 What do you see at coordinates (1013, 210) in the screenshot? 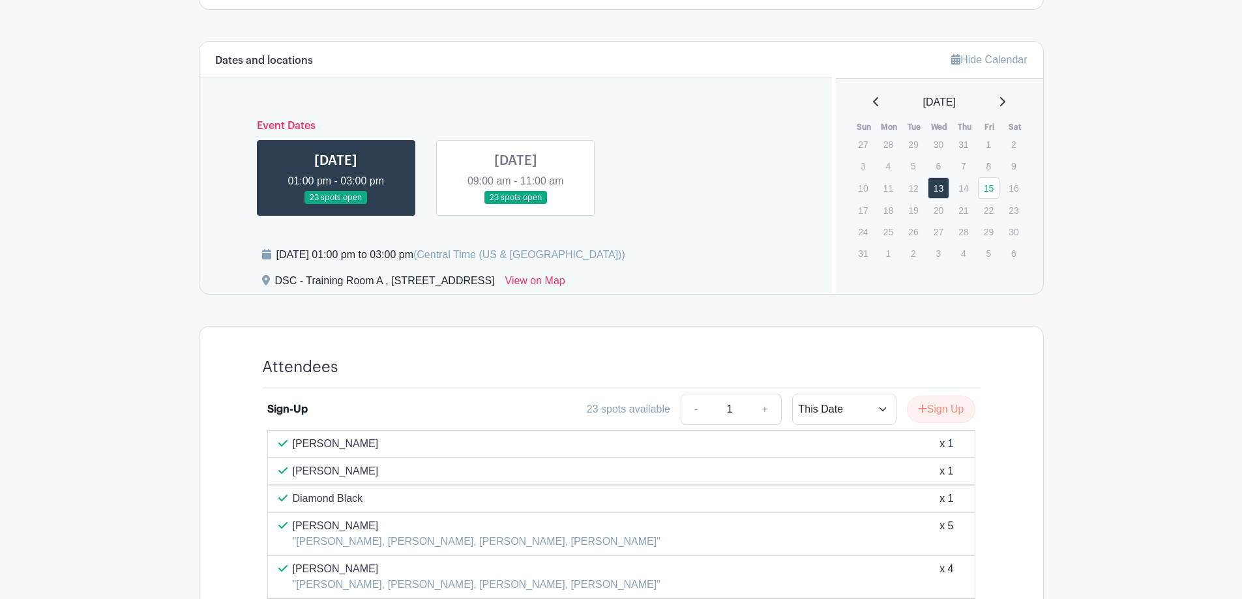
I see `p: 23` at bounding box center [1013, 210].